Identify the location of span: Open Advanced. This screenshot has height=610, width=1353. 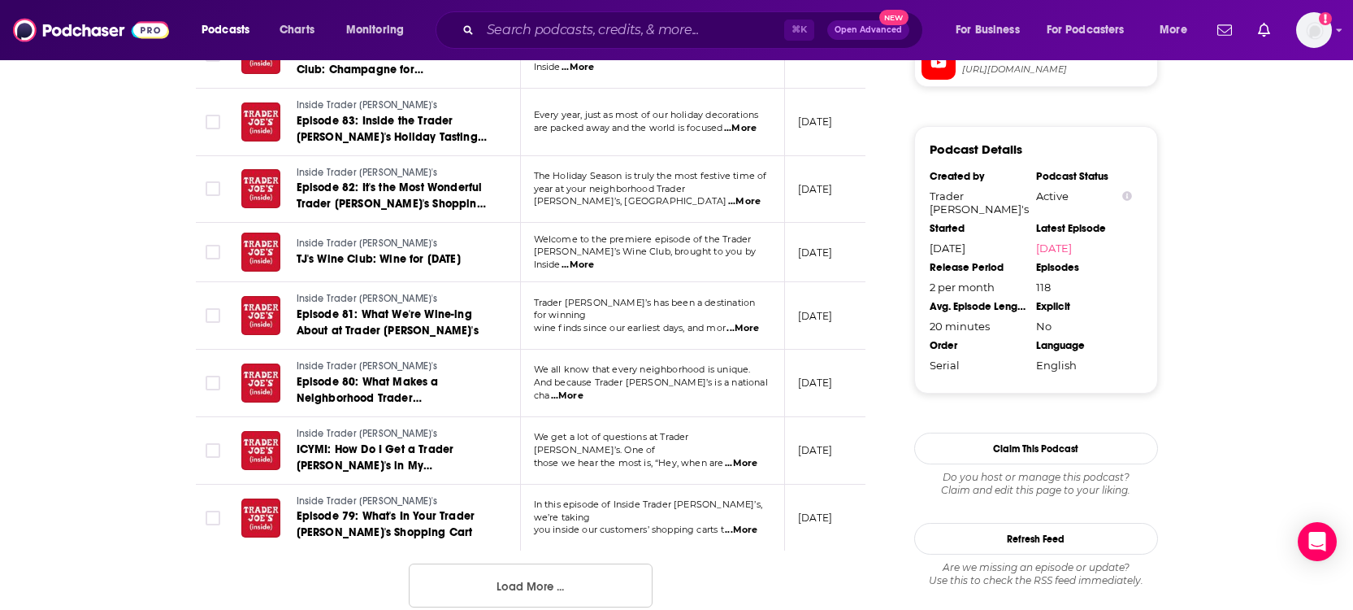
(868, 30).